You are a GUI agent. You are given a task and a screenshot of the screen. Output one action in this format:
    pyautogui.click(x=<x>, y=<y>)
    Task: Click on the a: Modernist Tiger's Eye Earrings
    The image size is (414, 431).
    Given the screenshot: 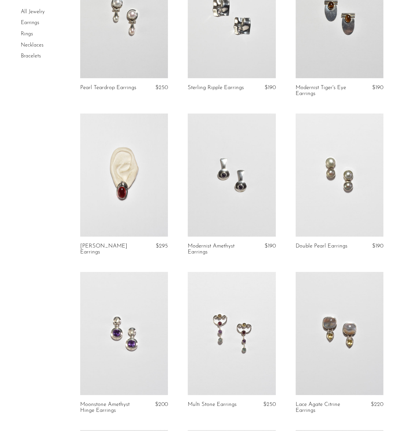 What is the action you would take?
    pyautogui.click(x=324, y=91)
    